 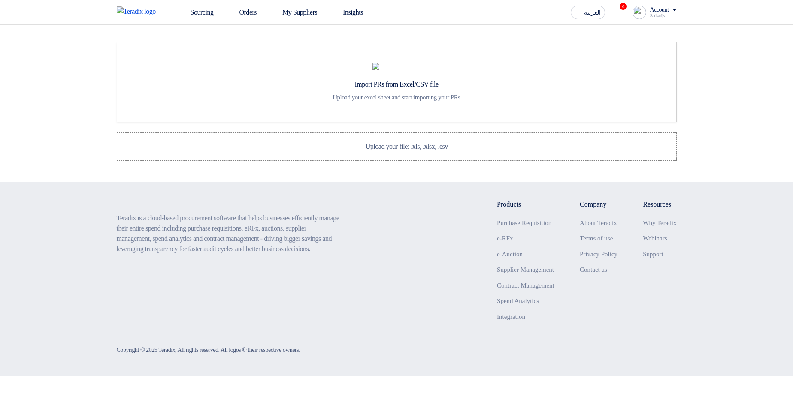 What do you see at coordinates (524, 223) in the screenshot?
I see `a: Purchase Requisition` at bounding box center [524, 223].